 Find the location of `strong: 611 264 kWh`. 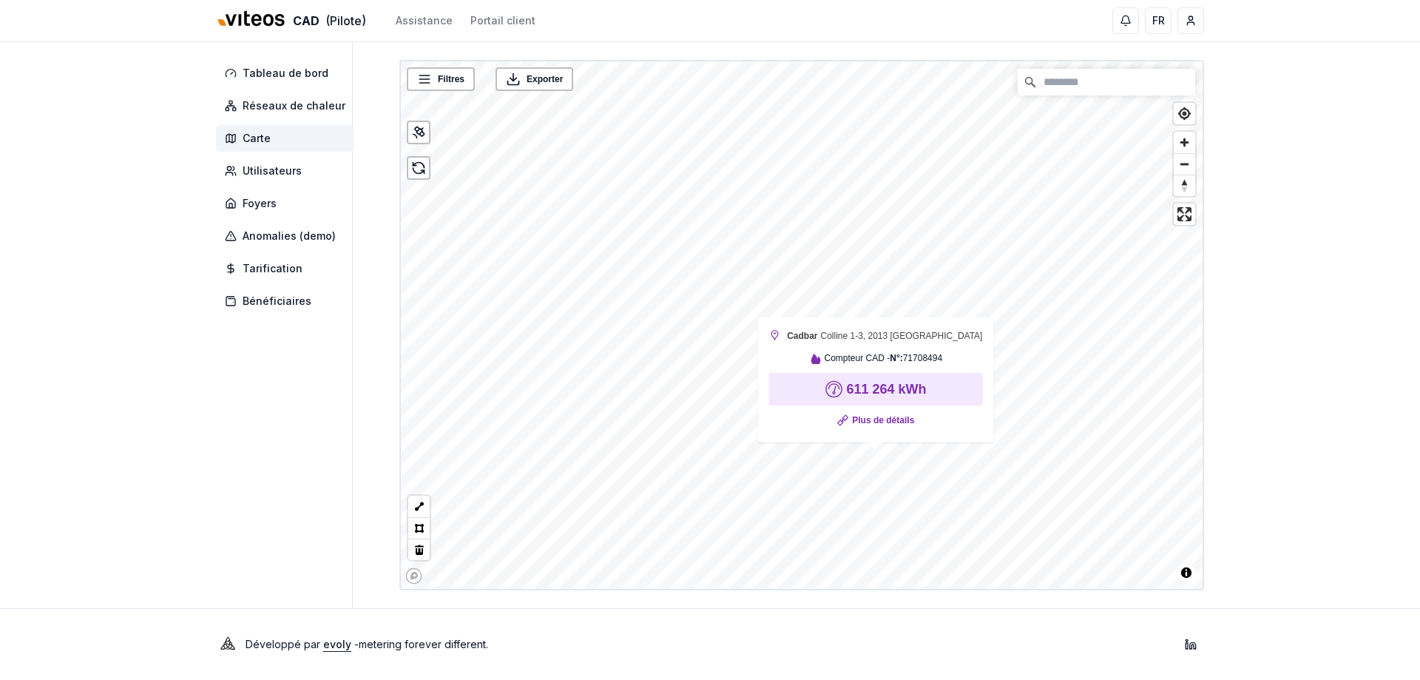

strong: 611 264 kWh is located at coordinates (886, 389).